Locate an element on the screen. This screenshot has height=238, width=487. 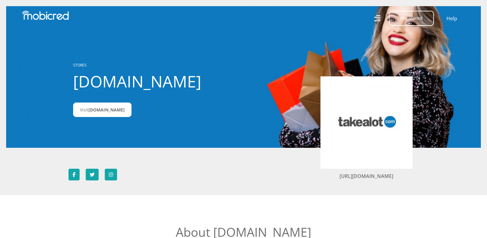
a: Follow Takealot.credit on Facebook is located at coordinates (74, 174).